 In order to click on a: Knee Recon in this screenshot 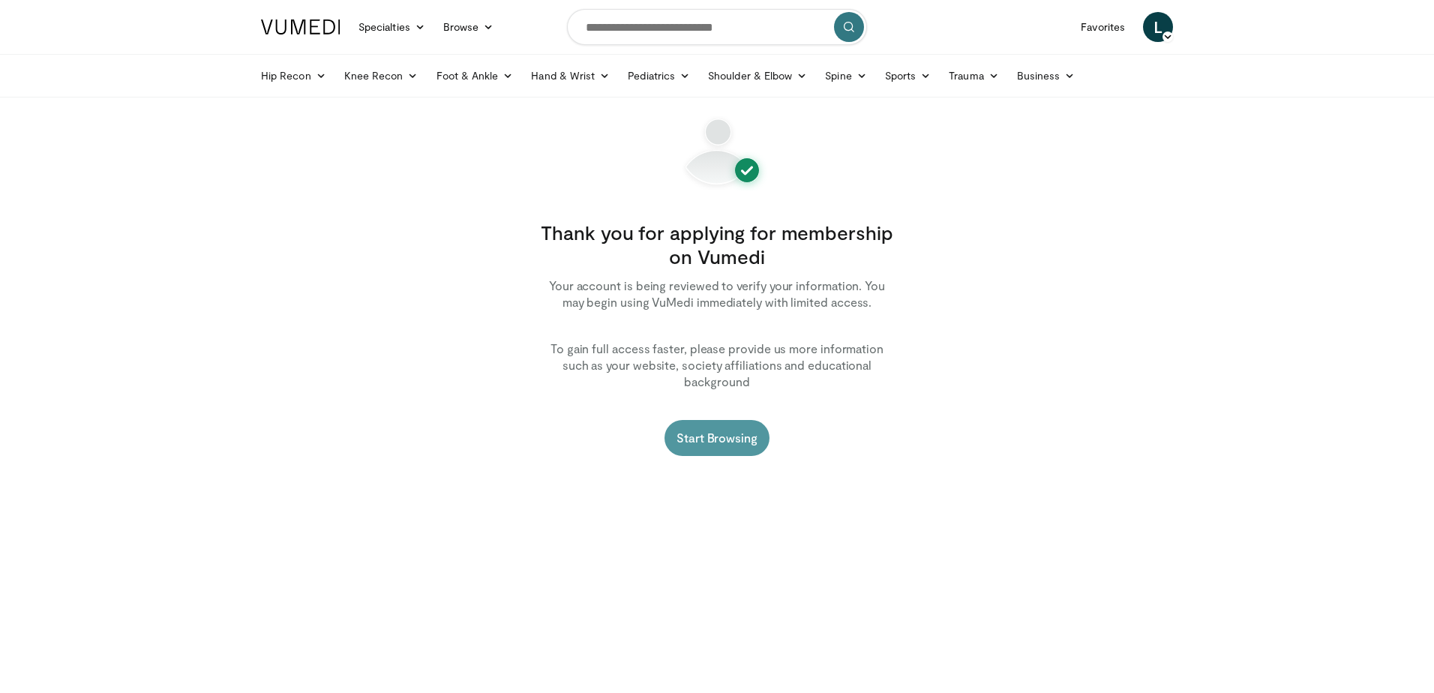, I will do `click(381, 76)`.